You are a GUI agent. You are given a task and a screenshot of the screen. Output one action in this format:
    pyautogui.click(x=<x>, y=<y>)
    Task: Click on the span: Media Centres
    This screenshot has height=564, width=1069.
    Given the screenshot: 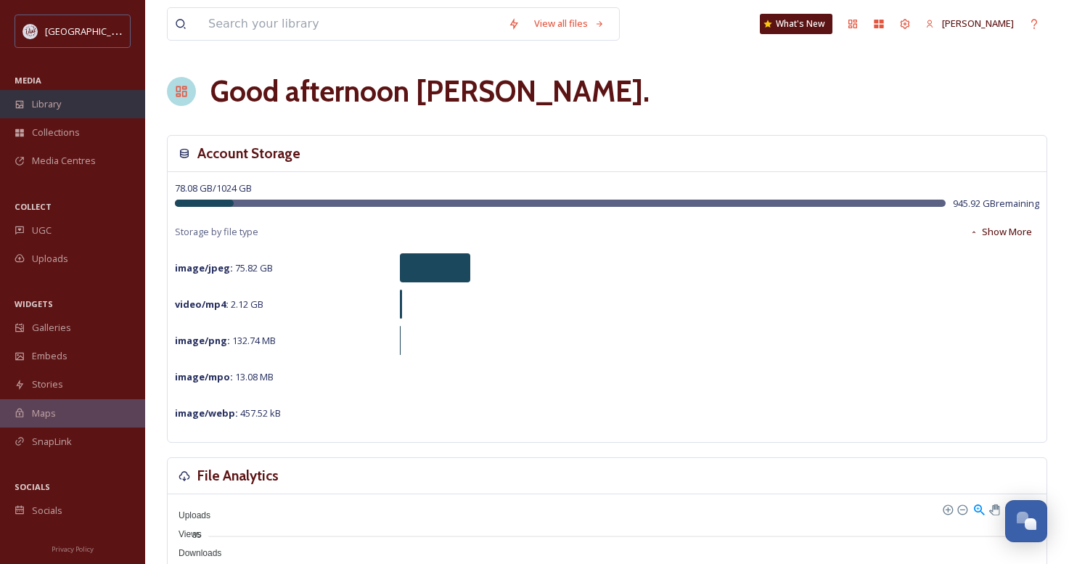 What is the action you would take?
    pyautogui.click(x=64, y=160)
    